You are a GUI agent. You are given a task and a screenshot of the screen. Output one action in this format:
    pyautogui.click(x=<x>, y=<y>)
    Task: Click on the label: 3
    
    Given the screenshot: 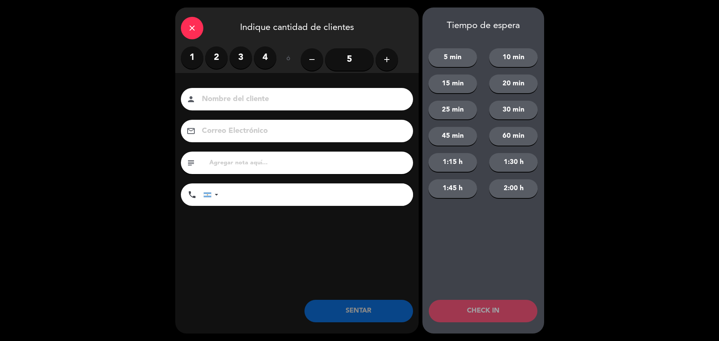 What is the action you would take?
    pyautogui.click(x=241, y=58)
    